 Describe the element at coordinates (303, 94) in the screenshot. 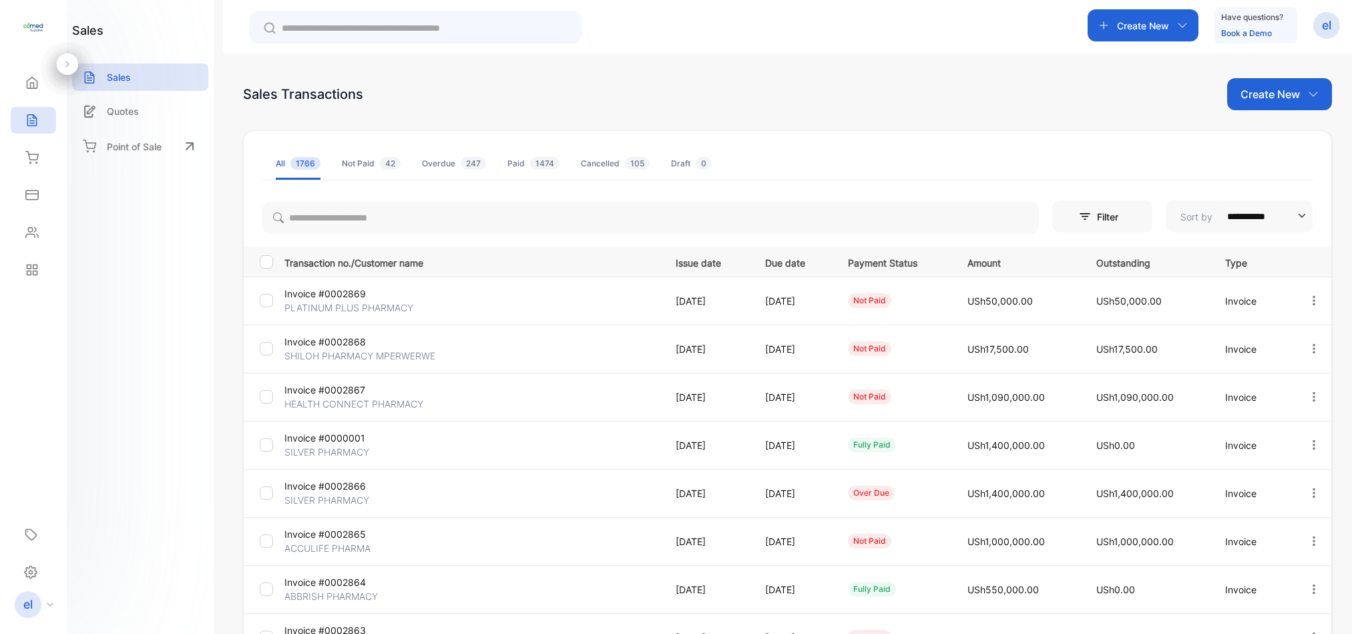

I see `div: Sales Transactions` at that location.